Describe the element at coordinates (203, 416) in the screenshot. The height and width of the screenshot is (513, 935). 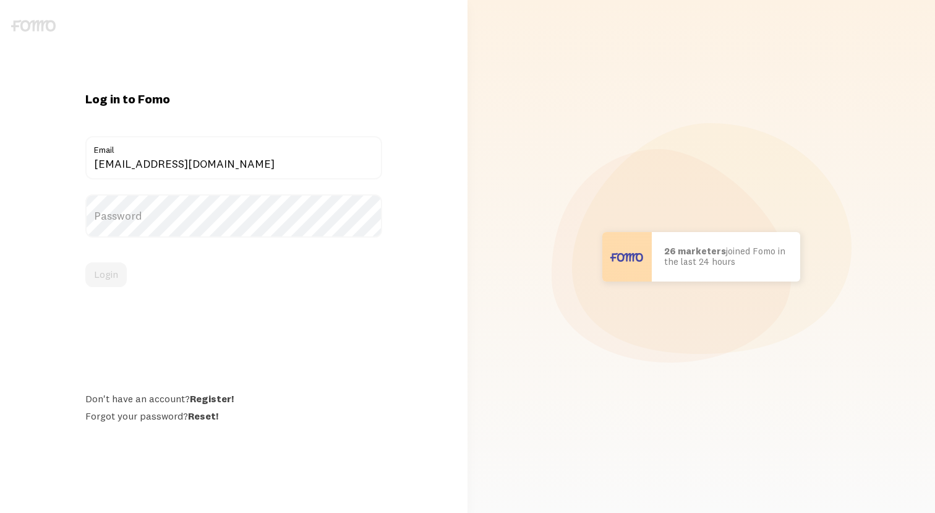
I see `a: Reset!` at that location.